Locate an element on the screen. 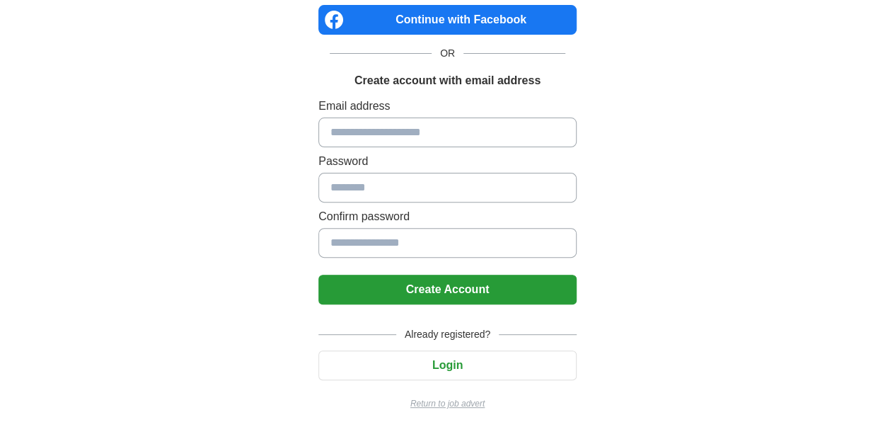 The image size is (895, 427). label: Confirm password is located at coordinates (447, 216).